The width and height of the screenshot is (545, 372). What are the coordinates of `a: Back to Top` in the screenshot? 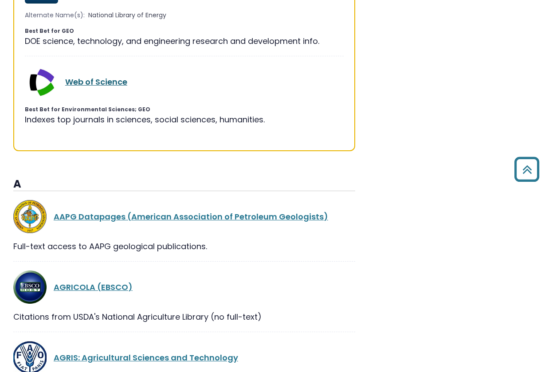 It's located at (527, 169).